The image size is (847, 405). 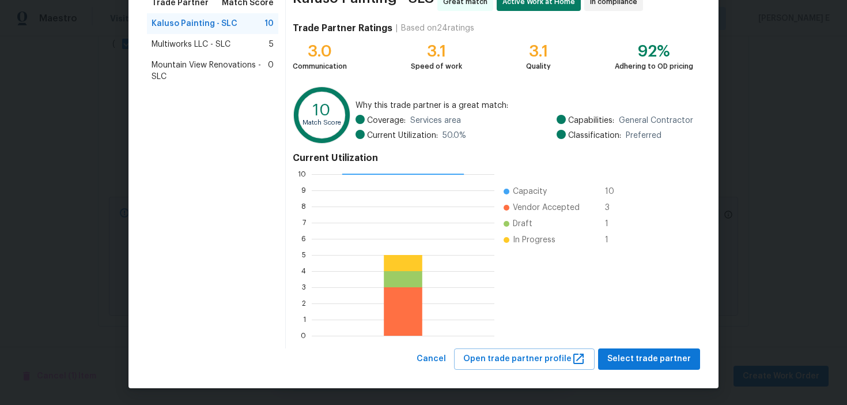 What do you see at coordinates (454, 135) in the screenshot?
I see `span: 50.0 %` at bounding box center [454, 135].